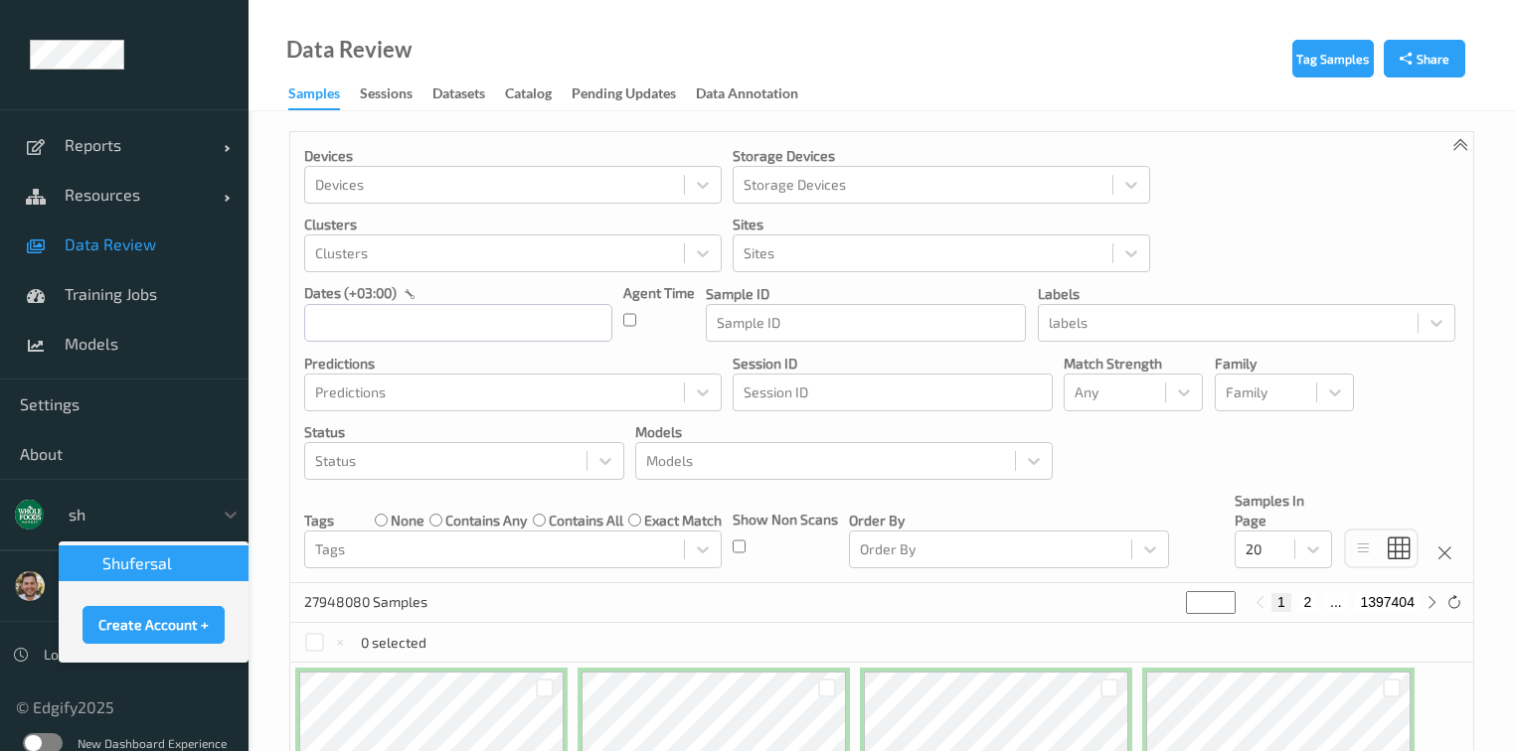 Image resolution: width=1515 pixels, height=751 pixels. What do you see at coordinates (350, 293) in the screenshot?
I see `p: dates (+03:00)` at bounding box center [350, 293].